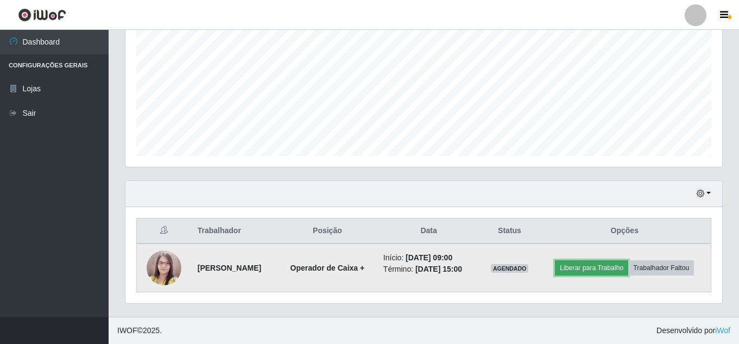 This screenshot has height=344, width=739. What do you see at coordinates (164, 267) in the screenshot?
I see `img: 1709723362610.jpeg` at bounding box center [164, 267].